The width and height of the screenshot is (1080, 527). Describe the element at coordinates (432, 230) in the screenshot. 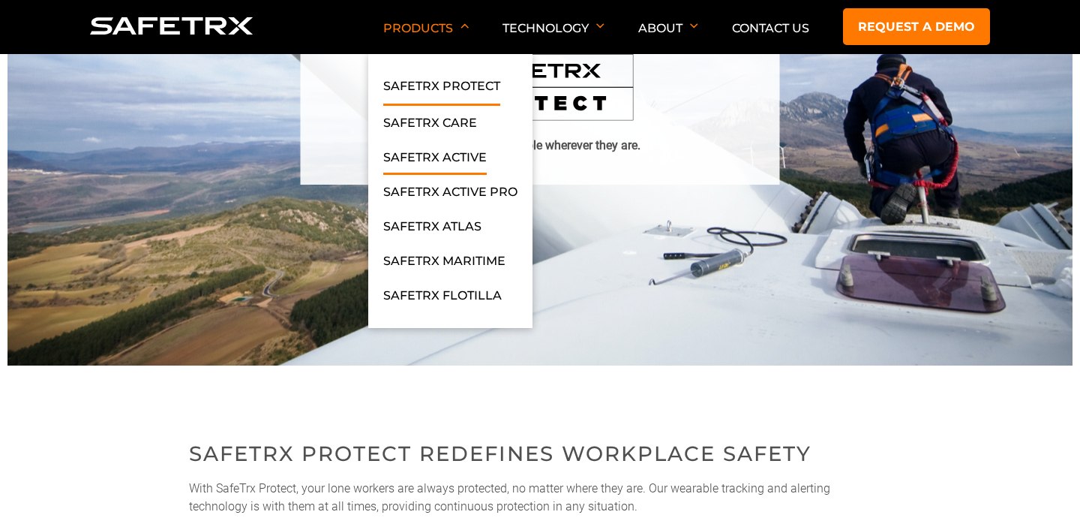

I see `a: SafeTrx Atlas` at that location.